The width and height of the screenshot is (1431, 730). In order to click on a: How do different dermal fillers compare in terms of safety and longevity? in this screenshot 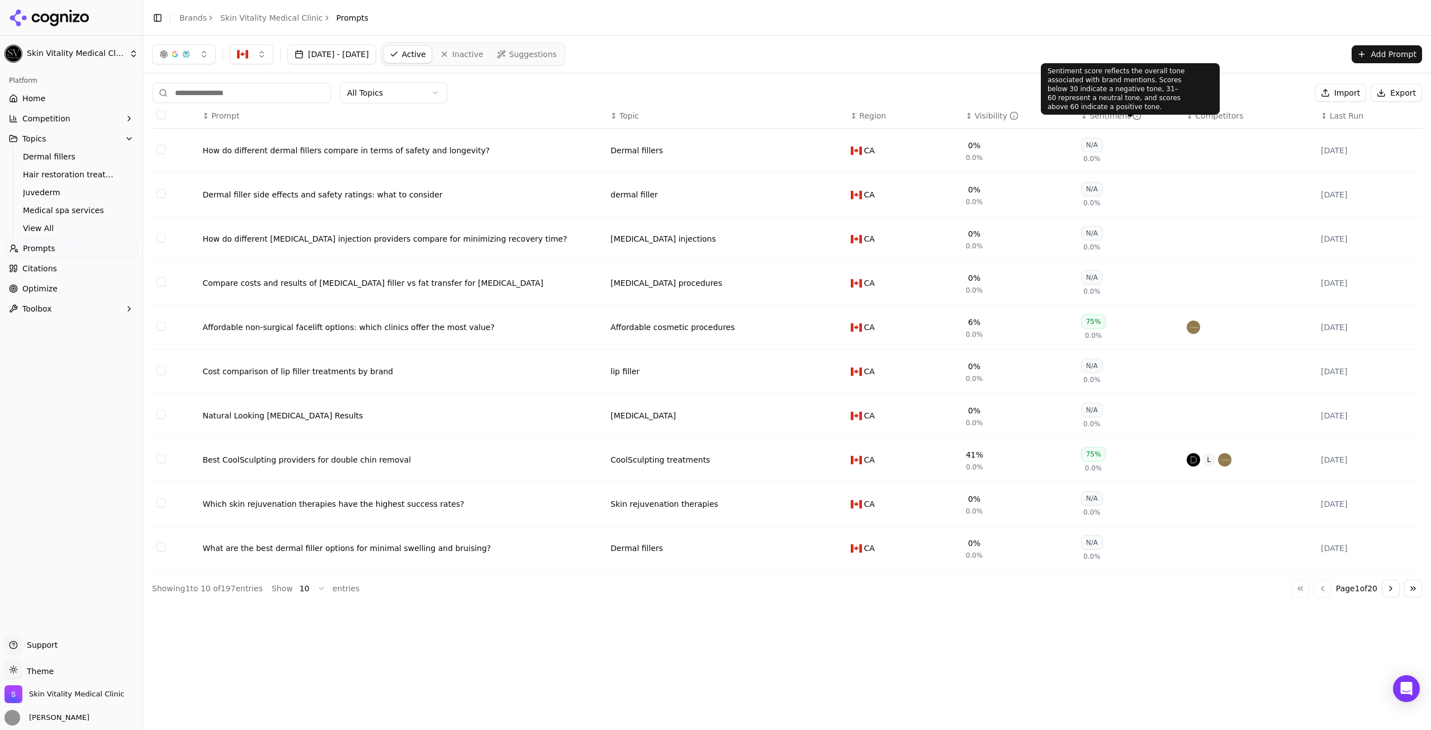, I will do `click(402, 150)`.